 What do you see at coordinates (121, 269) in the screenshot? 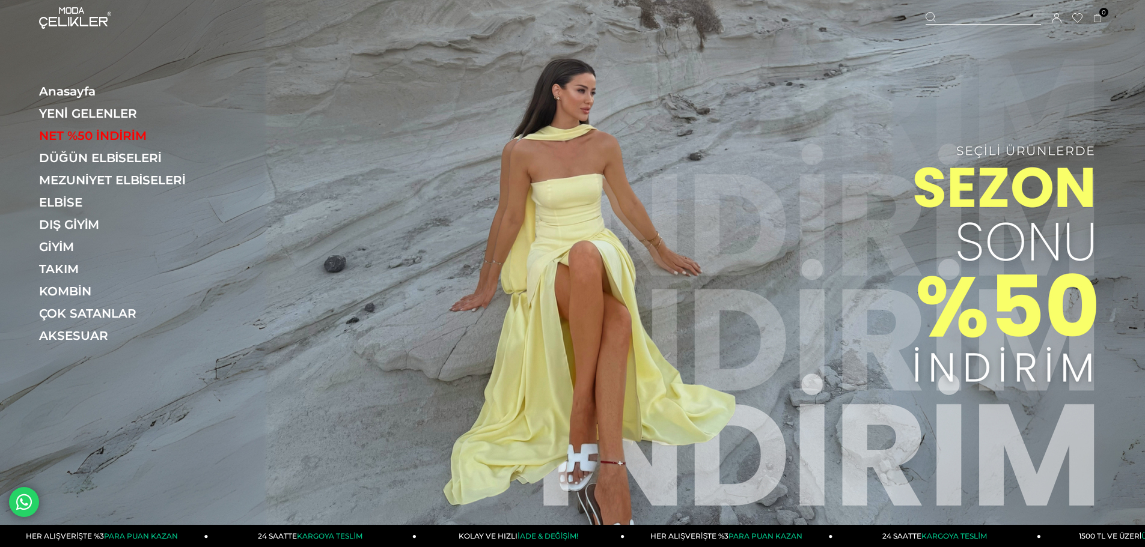
I see `a: TAKIM` at bounding box center [121, 269].